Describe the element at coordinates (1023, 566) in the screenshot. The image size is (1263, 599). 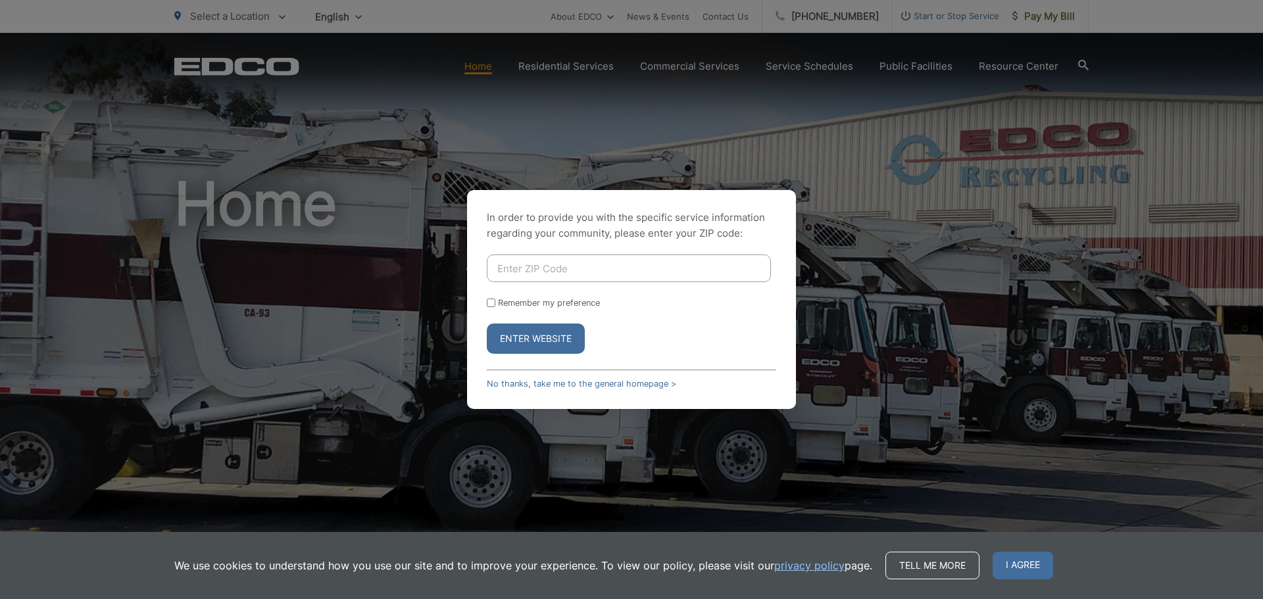
I see `span: I agree` at that location.